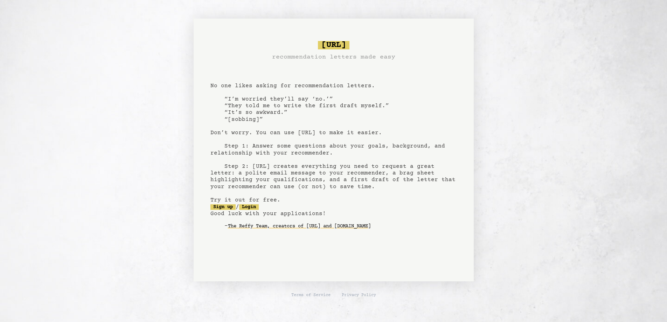 The width and height of the screenshot is (667, 322). I want to click on a: Sign up, so click(223, 207).